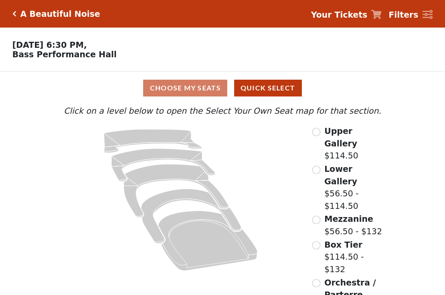  Describe the element at coordinates (340, 137) in the screenshot. I see `span: Upper Gallery` at that location.